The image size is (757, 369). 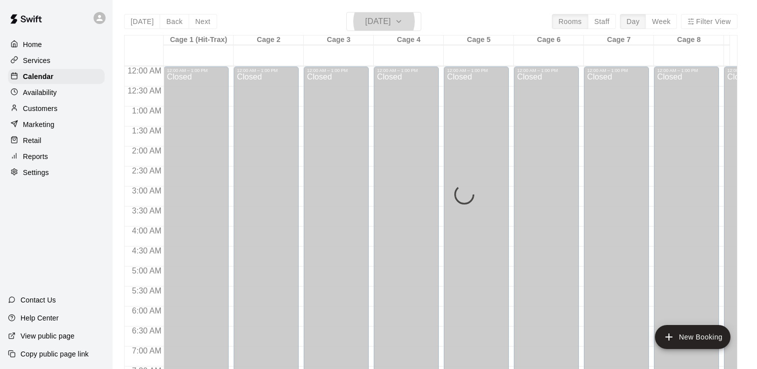 I want to click on p: Settings, so click(x=36, y=173).